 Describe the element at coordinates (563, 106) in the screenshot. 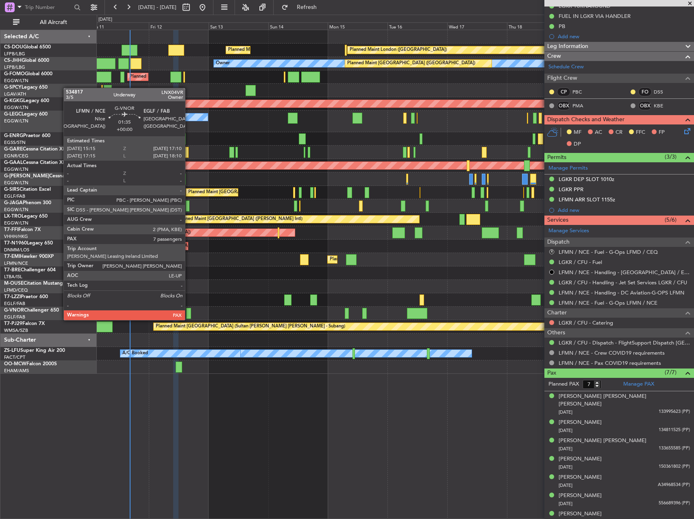

I see `div: OBX` at that location.